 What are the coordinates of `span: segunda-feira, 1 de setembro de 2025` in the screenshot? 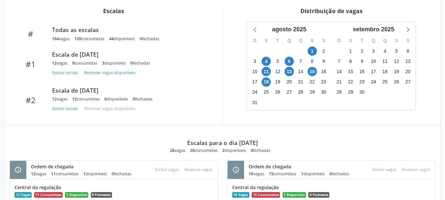 It's located at (350, 51).